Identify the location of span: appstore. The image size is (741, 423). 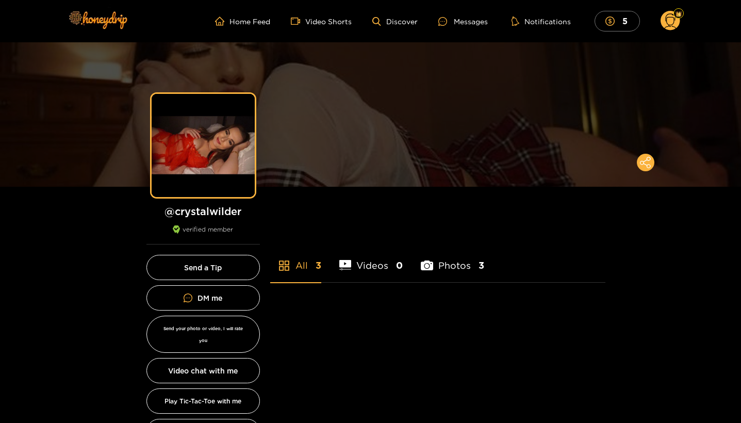
(284, 266).